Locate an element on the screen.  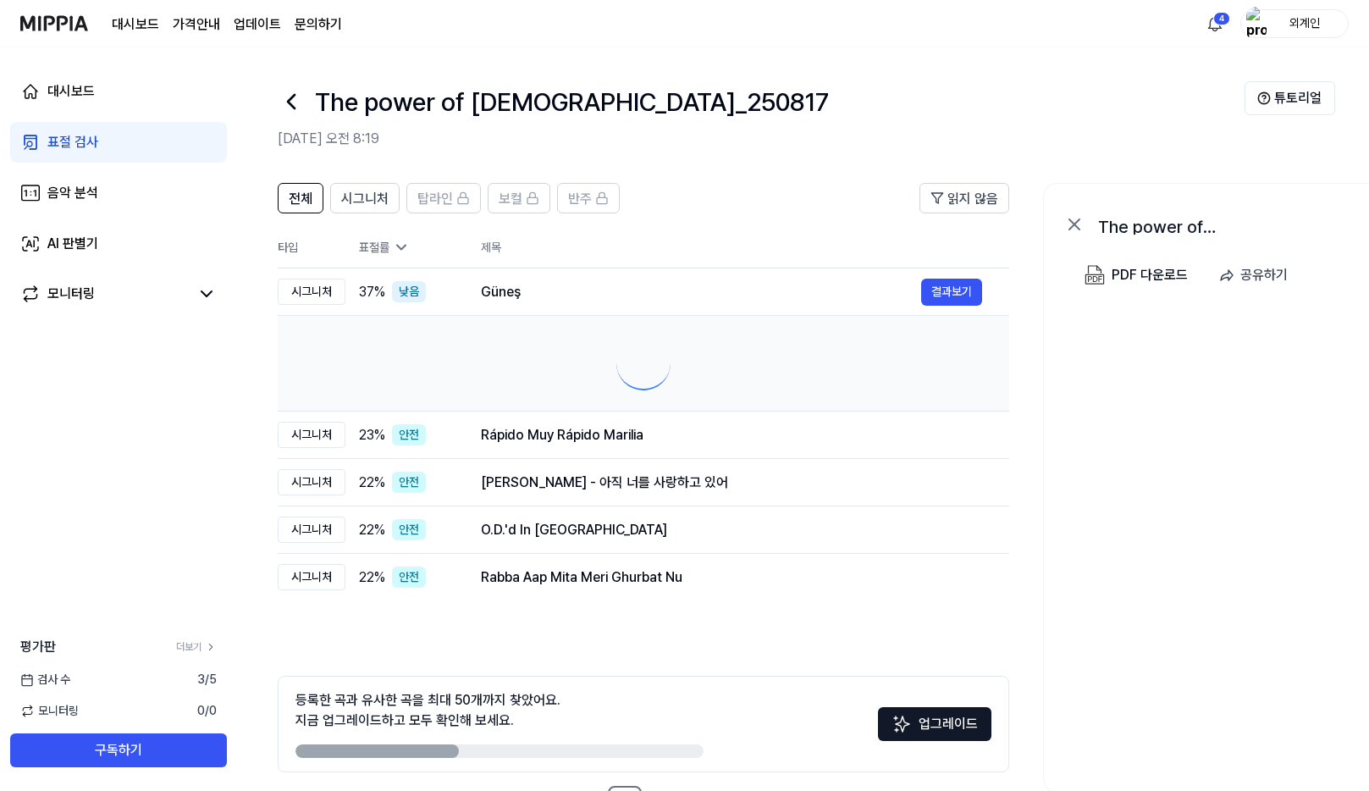
a: 결과보기 is located at coordinates (952, 292).